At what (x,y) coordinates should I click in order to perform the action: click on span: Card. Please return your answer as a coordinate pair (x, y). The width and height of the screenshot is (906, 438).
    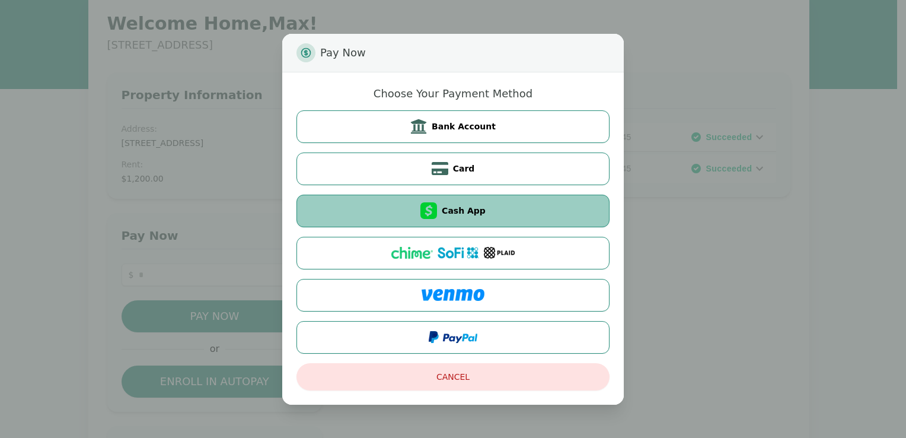
    Looking at the image, I should click on (464, 168).